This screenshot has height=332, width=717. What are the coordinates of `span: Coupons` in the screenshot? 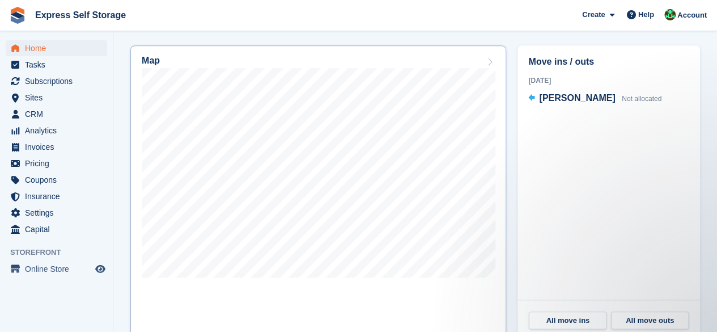 It's located at (59, 180).